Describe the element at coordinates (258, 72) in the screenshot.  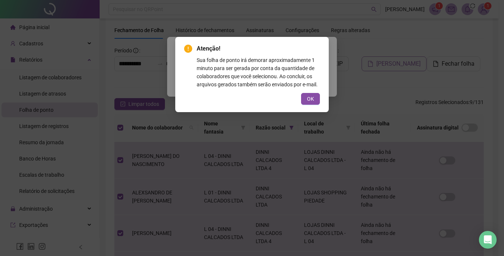
I see `div: Sua folha de ponto irá demorar aproximadamente 1 minuto para ser gerada por conta da quantidade d...` at that location.